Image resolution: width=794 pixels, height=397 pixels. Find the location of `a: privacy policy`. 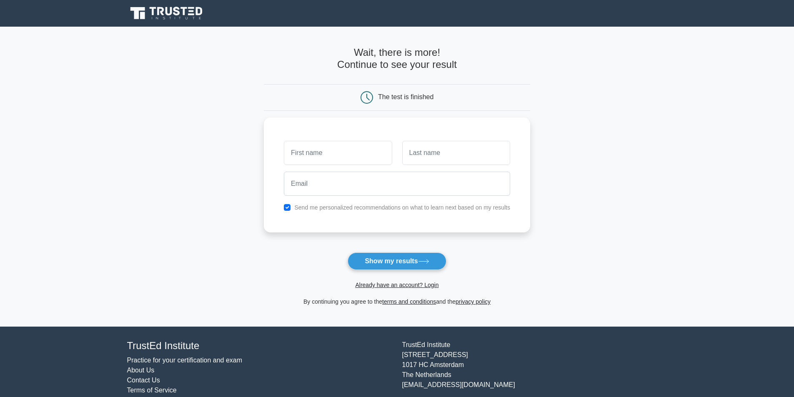

a: privacy policy is located at coordinates (473, 302).